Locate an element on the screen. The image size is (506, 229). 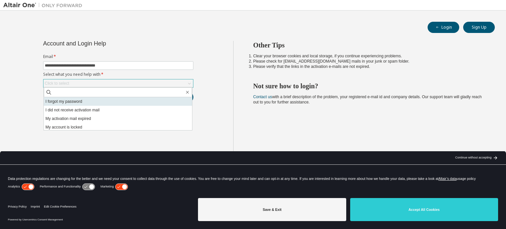
label: Email is located at coordinates (118, 57).